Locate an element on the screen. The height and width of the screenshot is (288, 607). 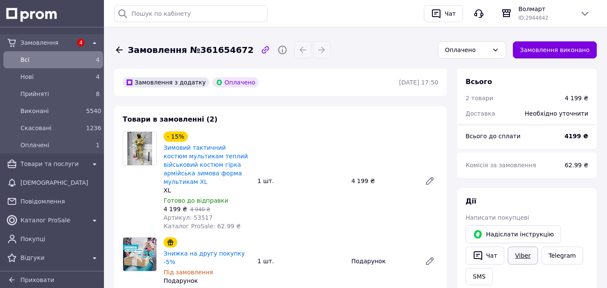
button: Надіслати інструкцію is located at coordinates (514, 234).